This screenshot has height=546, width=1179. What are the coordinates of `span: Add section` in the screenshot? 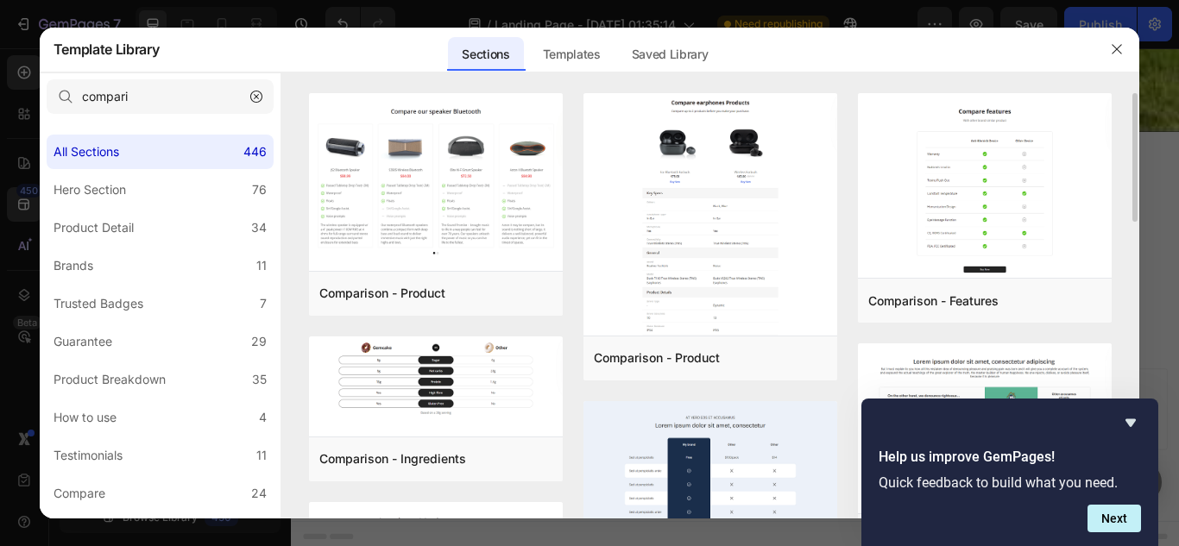 It's located at (518, 373).